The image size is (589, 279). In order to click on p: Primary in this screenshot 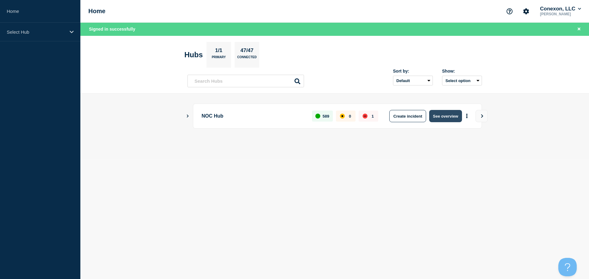, I will do `click(219, 59)`.